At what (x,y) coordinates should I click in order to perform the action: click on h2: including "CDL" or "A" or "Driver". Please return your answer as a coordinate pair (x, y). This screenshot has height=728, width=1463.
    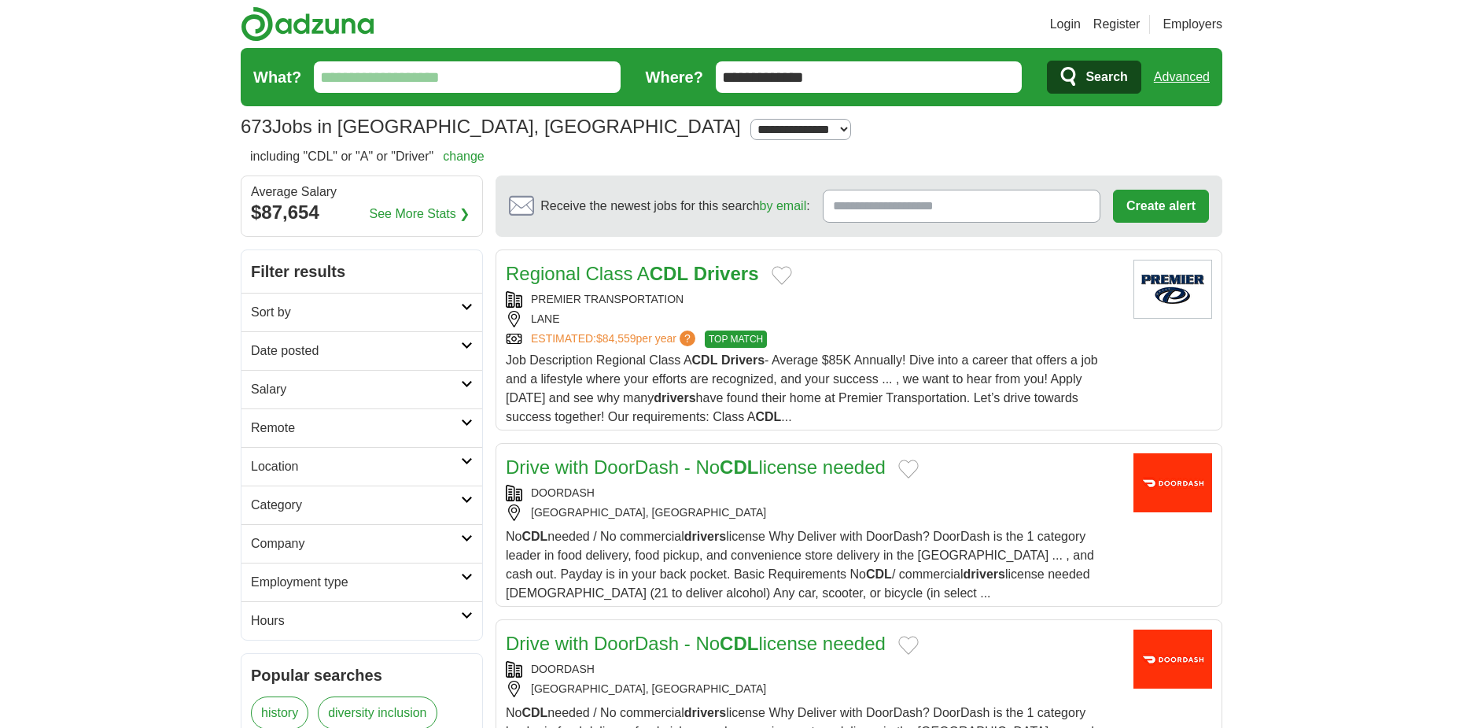
    Looking at the image, I should click on (367, 157).